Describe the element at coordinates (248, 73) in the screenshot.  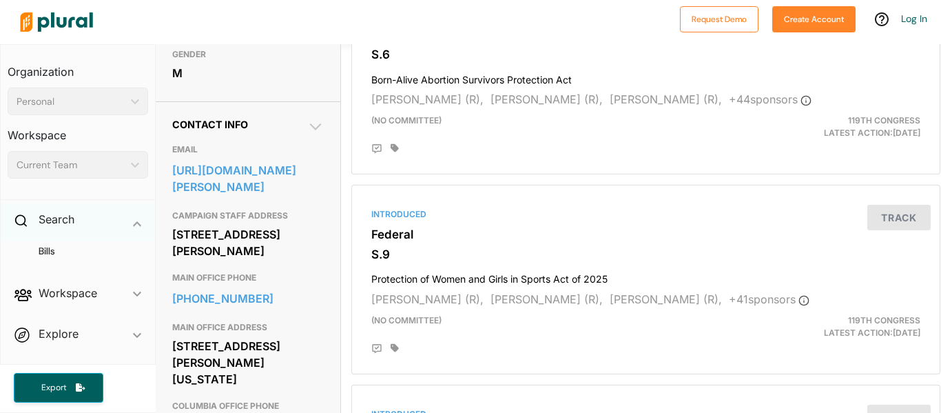
I see `div: M` at that location.